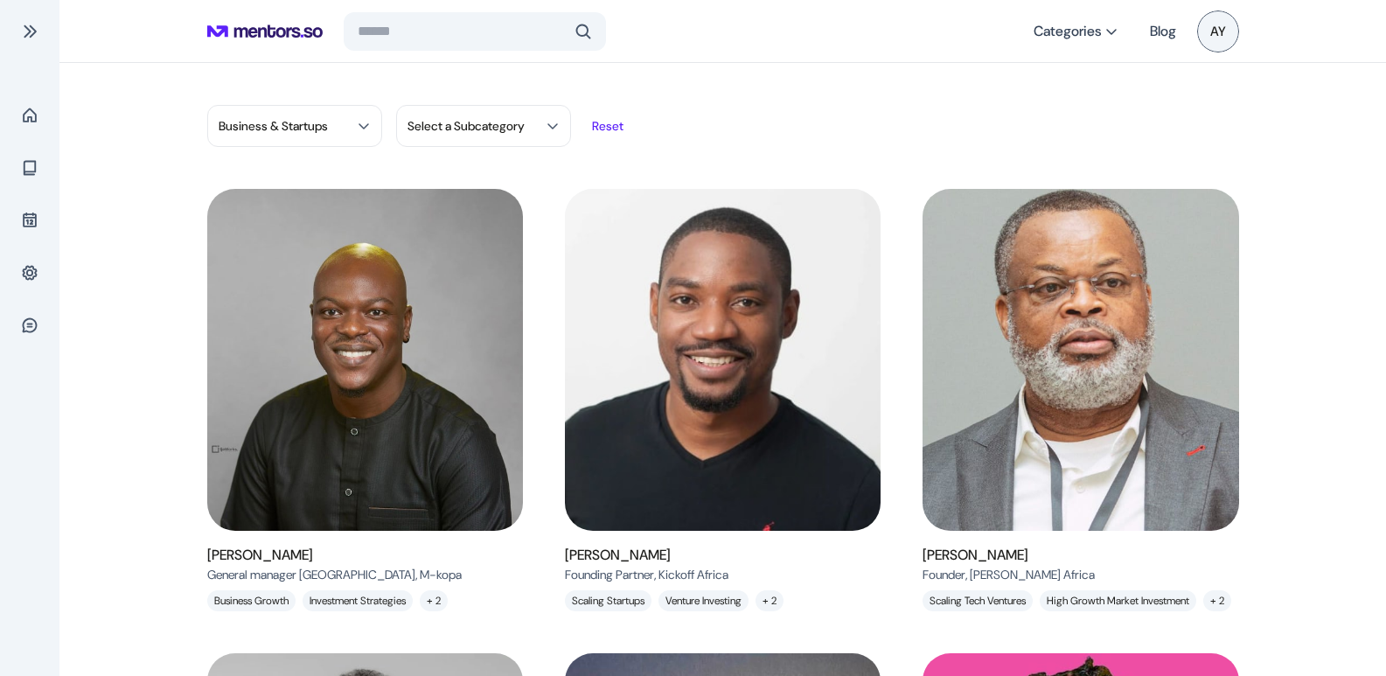 The width and height of the screenshot is (1386, 676). What do you see at coordinates (438, 574) in the screenshot?
I see `span: , M-kopa` at bounding box center [438, 574].